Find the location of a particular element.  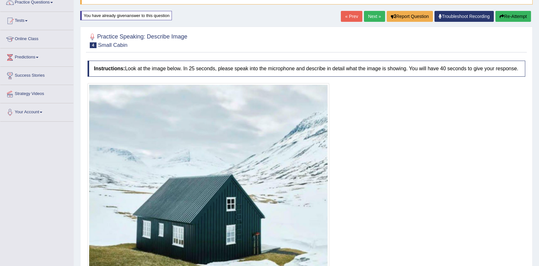

b: Instructions: is located at coordinates (109, 68).